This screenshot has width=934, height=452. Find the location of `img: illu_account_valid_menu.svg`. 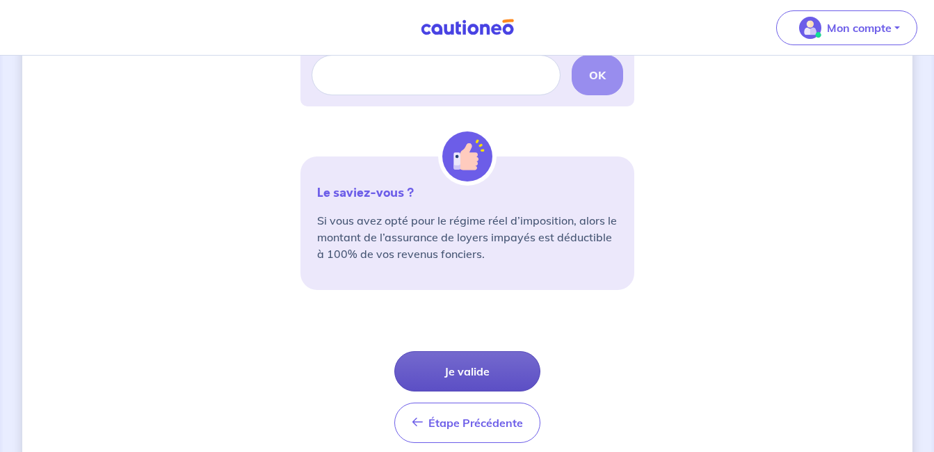

img: illu_account_valid_menu.svg is located at coordinates (810, 28).